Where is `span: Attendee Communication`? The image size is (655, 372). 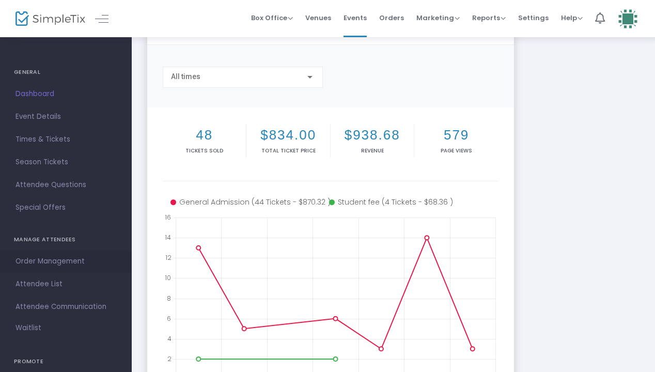 span: Attendee Communication is located at coordinates (66, 307).